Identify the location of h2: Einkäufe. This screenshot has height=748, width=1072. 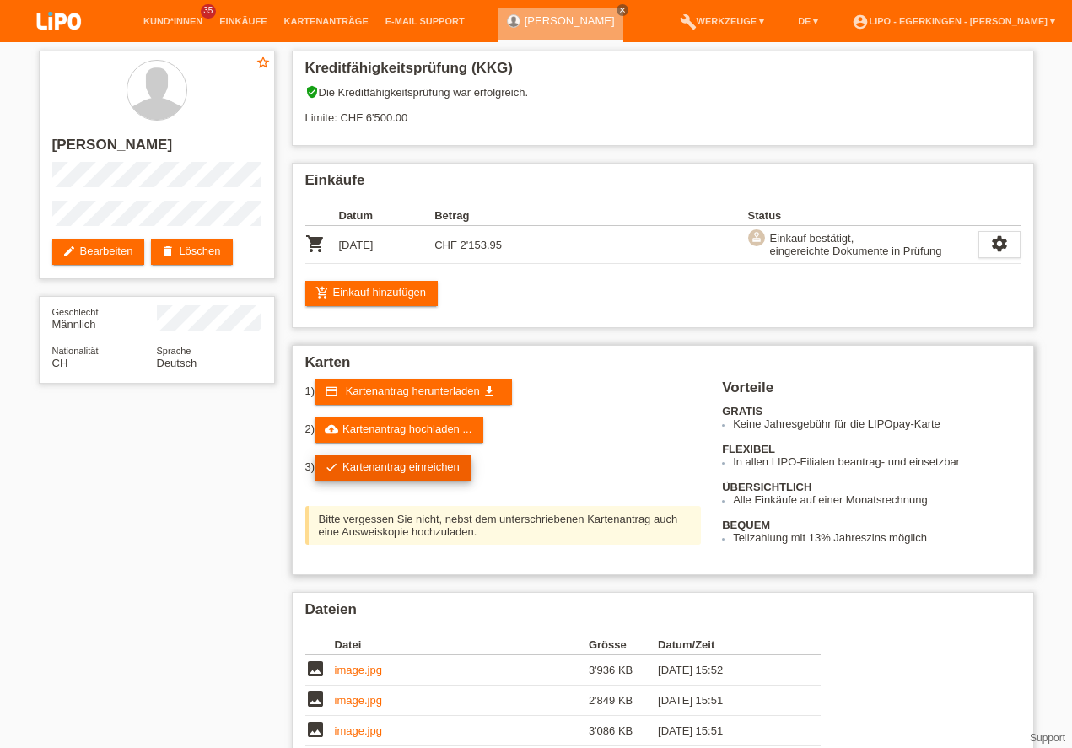
(663, 185).